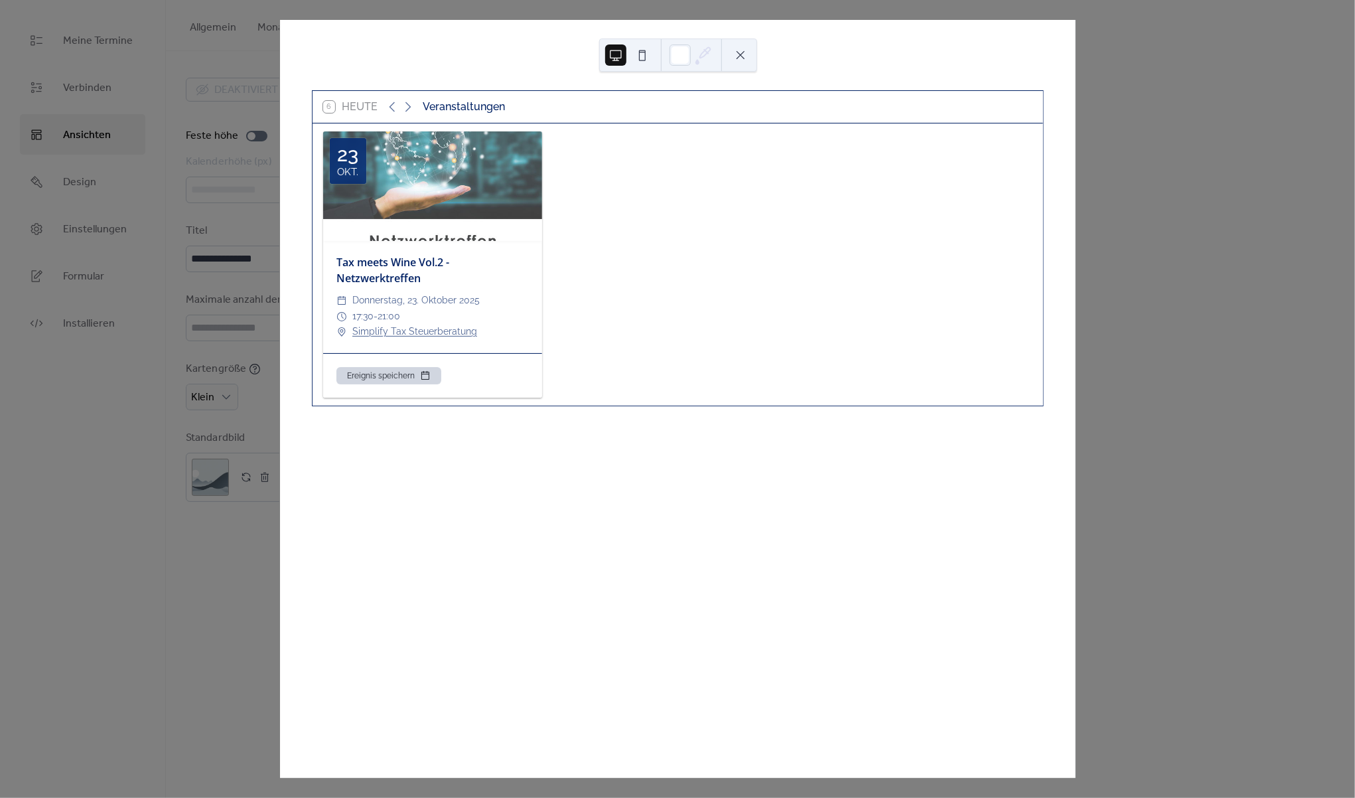 This screenshot has width=1355, height=798. Describe the element at coordinates (415, 332) in the screenshot. I see `a: Simplify Tax Steuerberatung` at that location.